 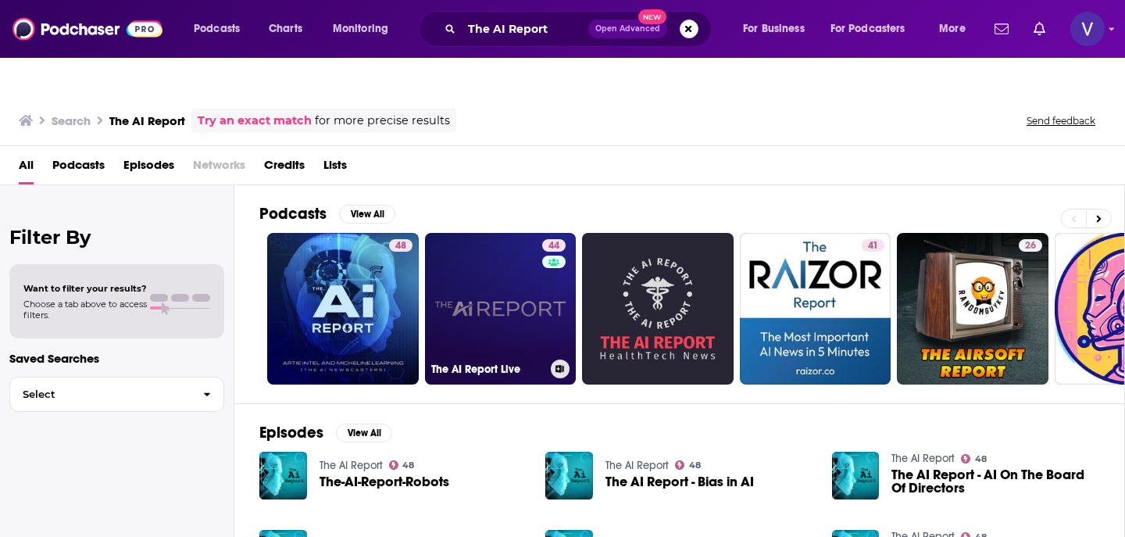 What do you see at coordinates (291, 432) in the screenshot?
I see `h2: Episodes` at bounding box center [291, 432].